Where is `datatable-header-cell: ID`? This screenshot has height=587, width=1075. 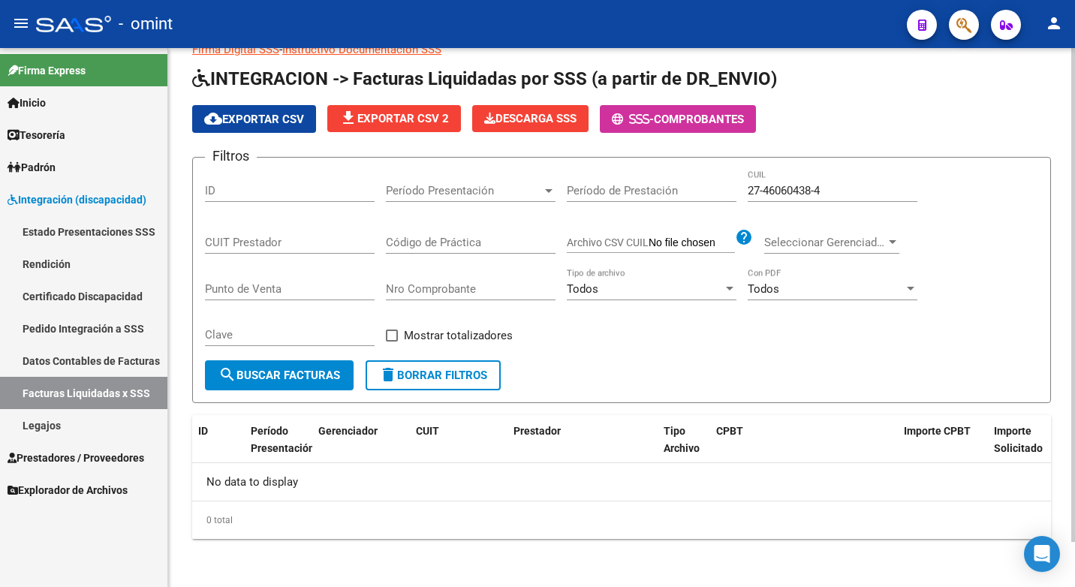 datatable-header-cell: ID is located at coordinates (219, 448).